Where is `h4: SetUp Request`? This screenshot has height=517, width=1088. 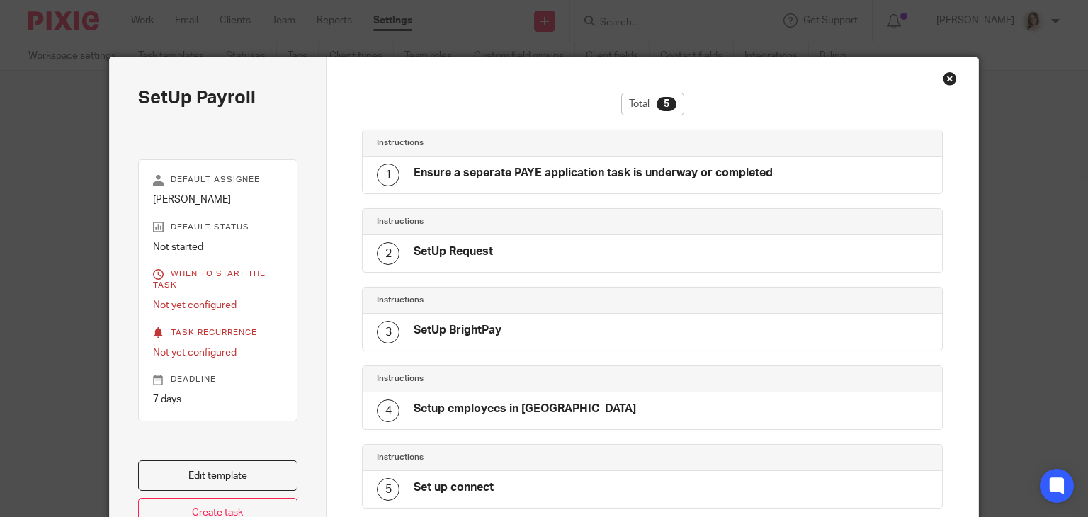
h4: SetUp Request is located at coordinates (453, 252).